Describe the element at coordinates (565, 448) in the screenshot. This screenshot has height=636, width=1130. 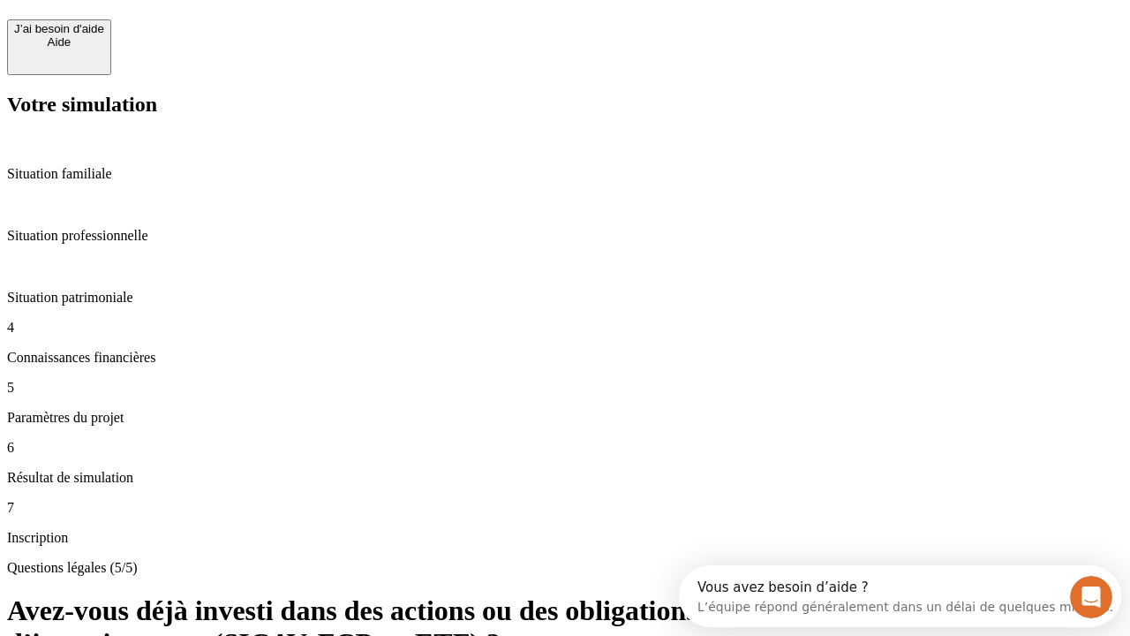
I see `p: 6` at that location.